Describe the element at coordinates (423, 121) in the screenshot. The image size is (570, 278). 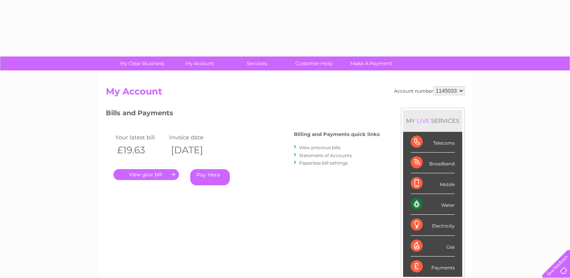
I see `div: LIVE` at that location.